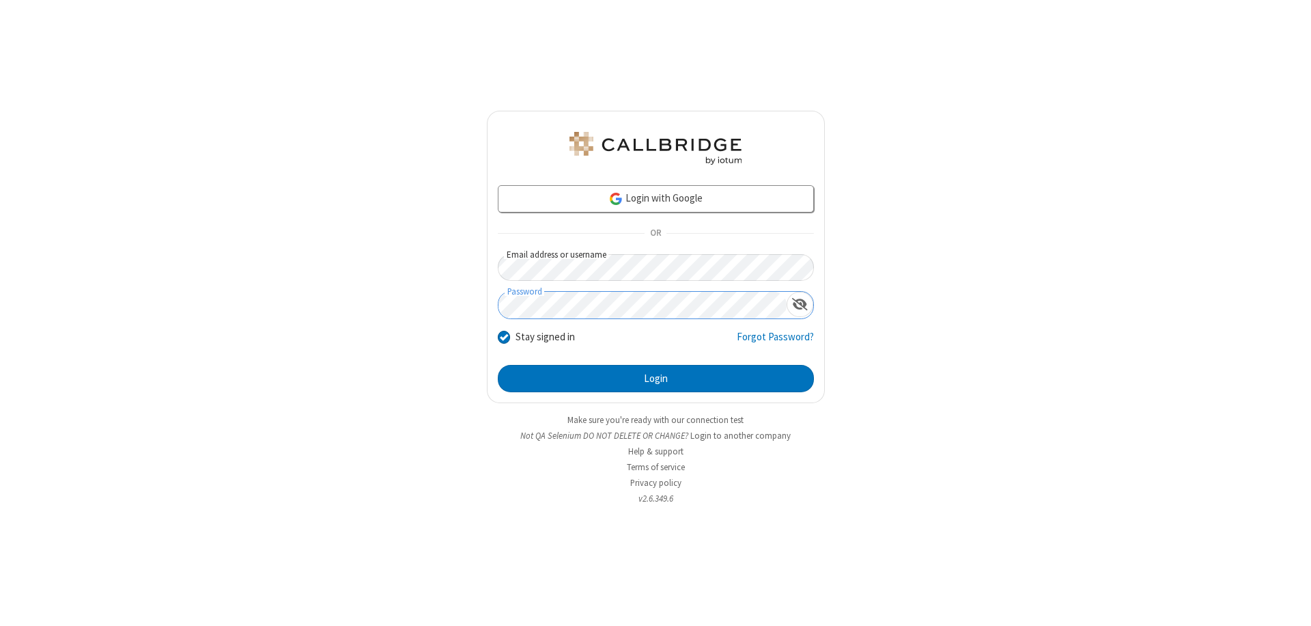  I want to click on a: Forgot Password?, so click(775, 342).